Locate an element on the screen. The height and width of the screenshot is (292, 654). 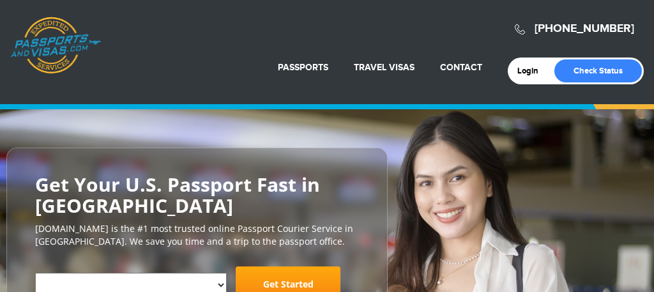
a: Check Status is located at coordinates (598, 71).